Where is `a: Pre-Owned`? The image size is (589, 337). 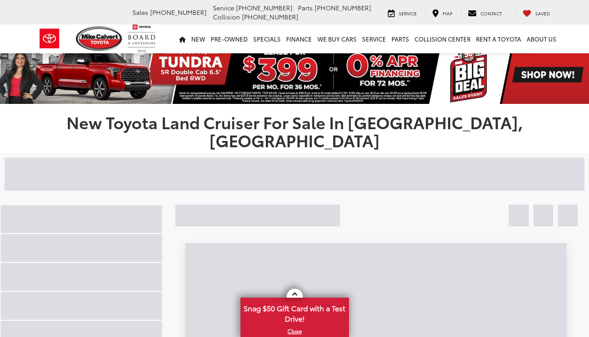 a: Pre-Owned is located at coordinates (229, 39).